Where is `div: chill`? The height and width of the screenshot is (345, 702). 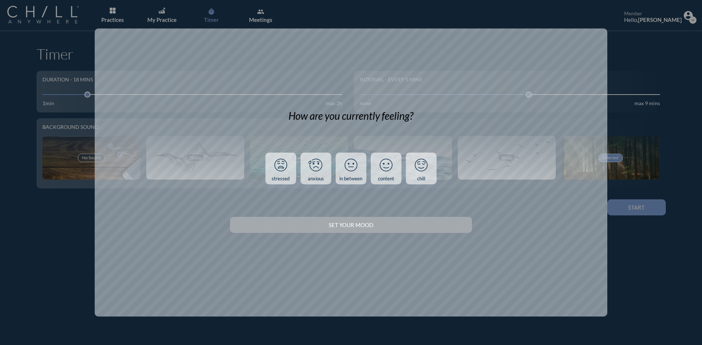
div: chill is located at coordinates (421, 179).